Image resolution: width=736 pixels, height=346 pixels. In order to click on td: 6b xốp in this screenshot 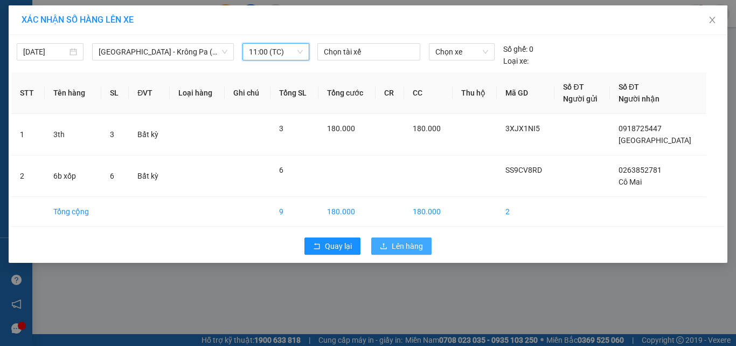, I will do `click(73, 176)`.